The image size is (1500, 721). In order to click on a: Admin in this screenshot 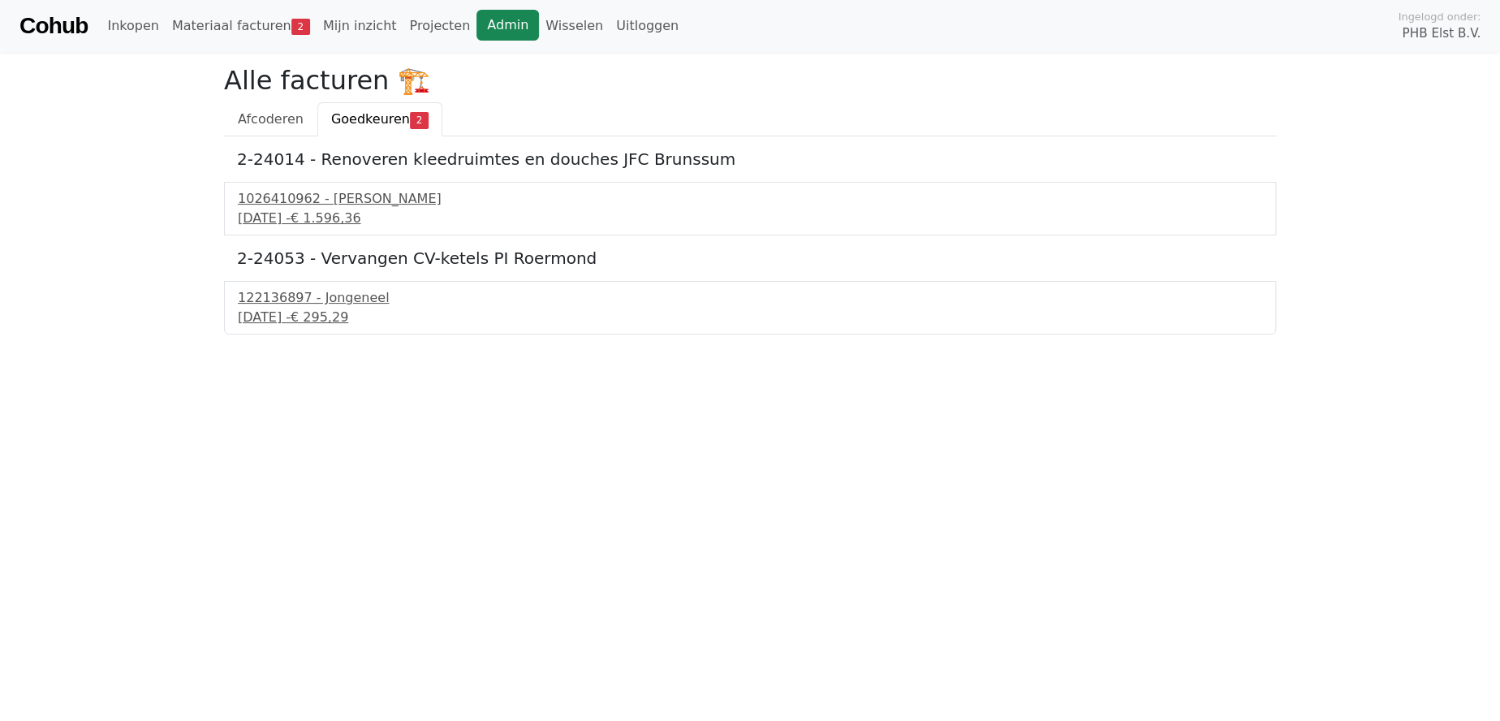, I will do `click(507, 25)`.